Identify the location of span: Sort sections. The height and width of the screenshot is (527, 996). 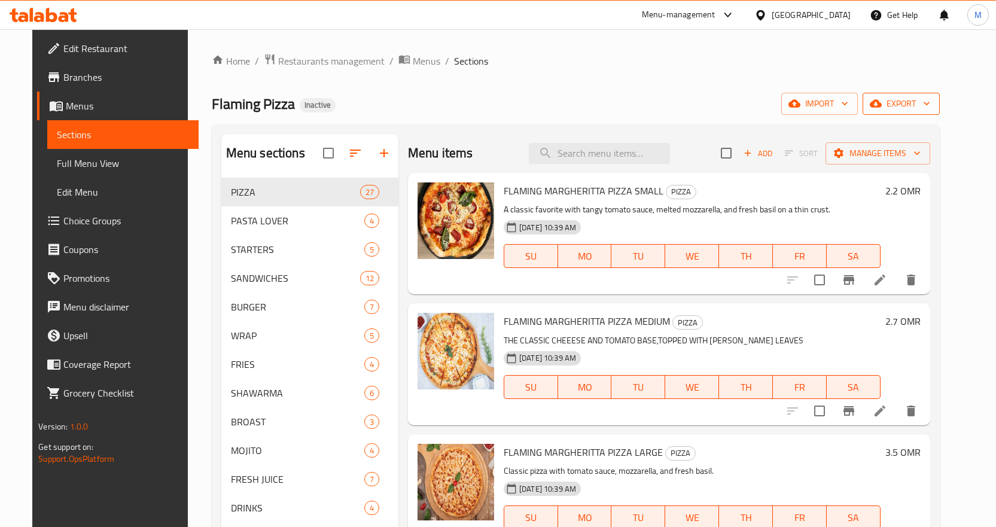
(355, 153).